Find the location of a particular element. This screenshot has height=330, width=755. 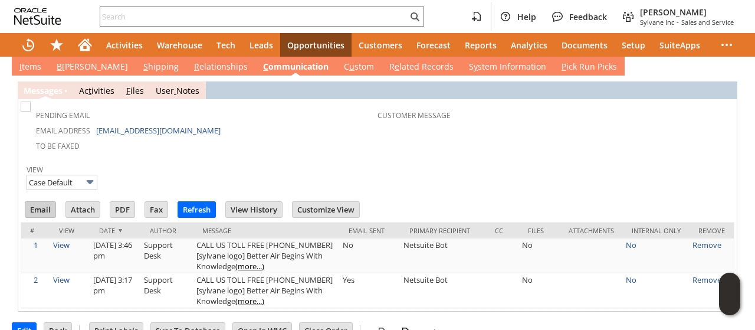

input: Search is located at coordinates (253, 17).